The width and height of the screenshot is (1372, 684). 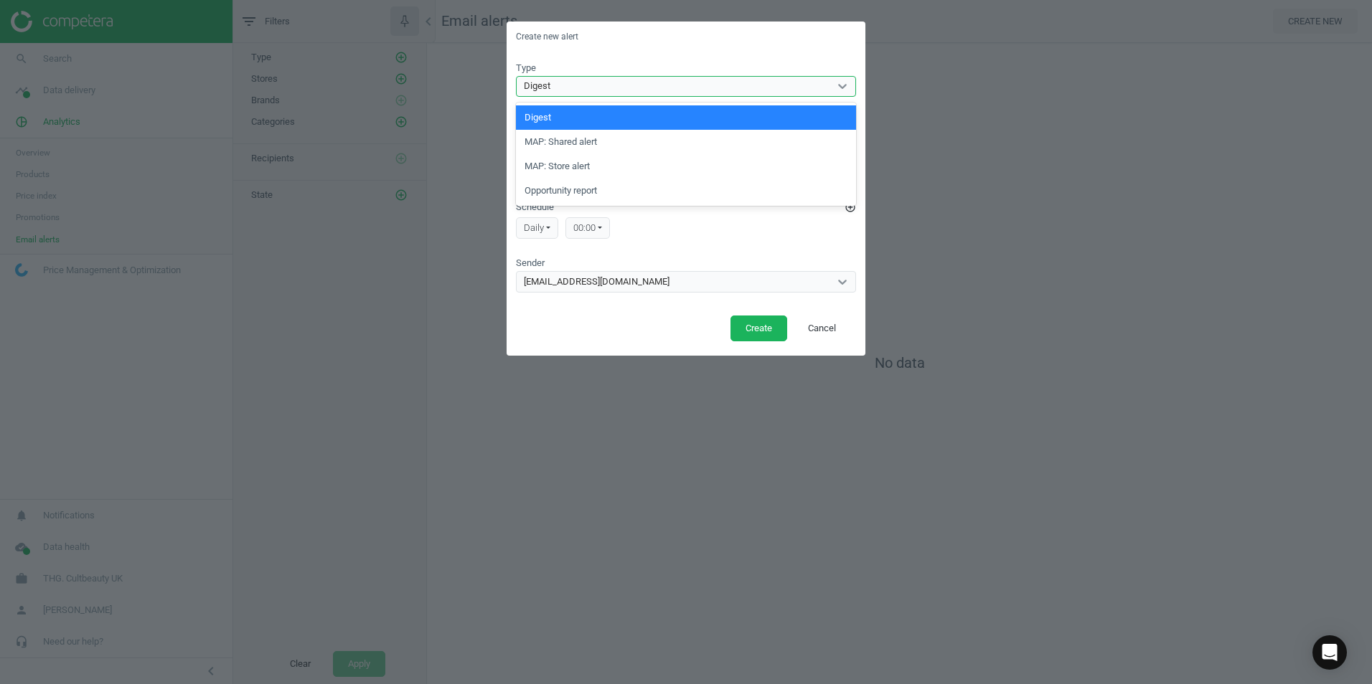 I want to click on label: Sender, so click(x=530, y=263).